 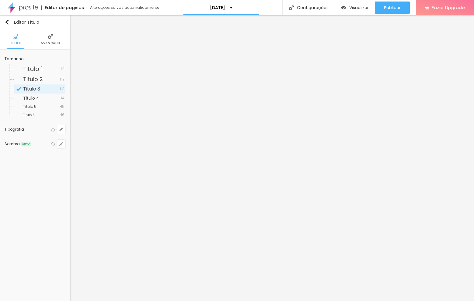 I want to click on span: Visualizar, so click(x=359, y=8).